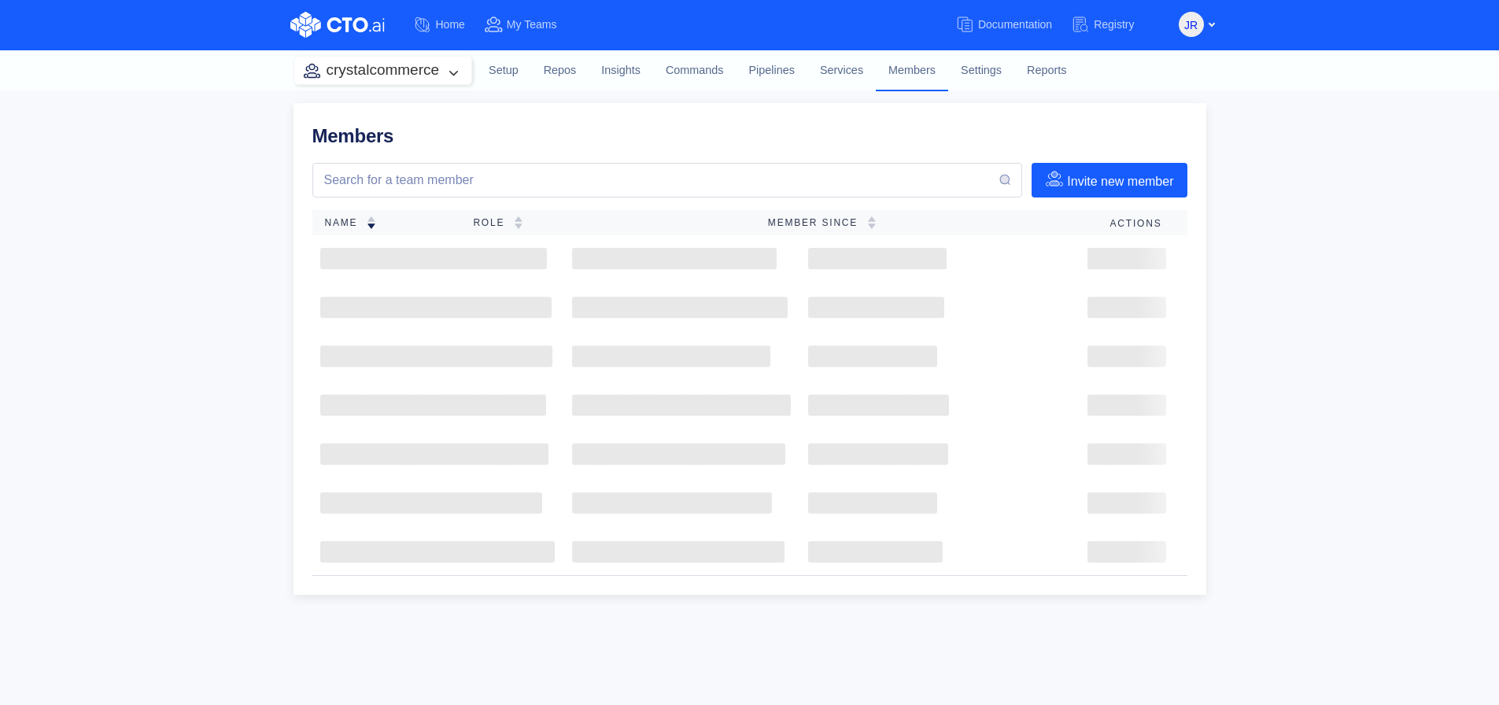 The width and height of the screenshot is (1499, 705). I want to click on button: Invite new member, so click(1109, 180).